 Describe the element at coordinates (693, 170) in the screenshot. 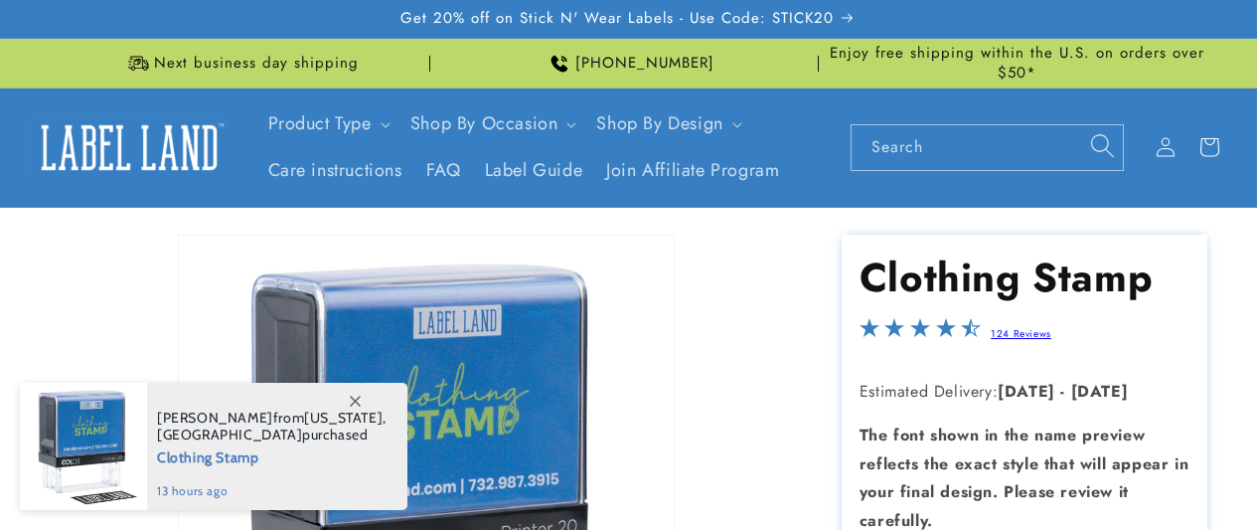

I see `a: Join Affiliate Program` at that location.